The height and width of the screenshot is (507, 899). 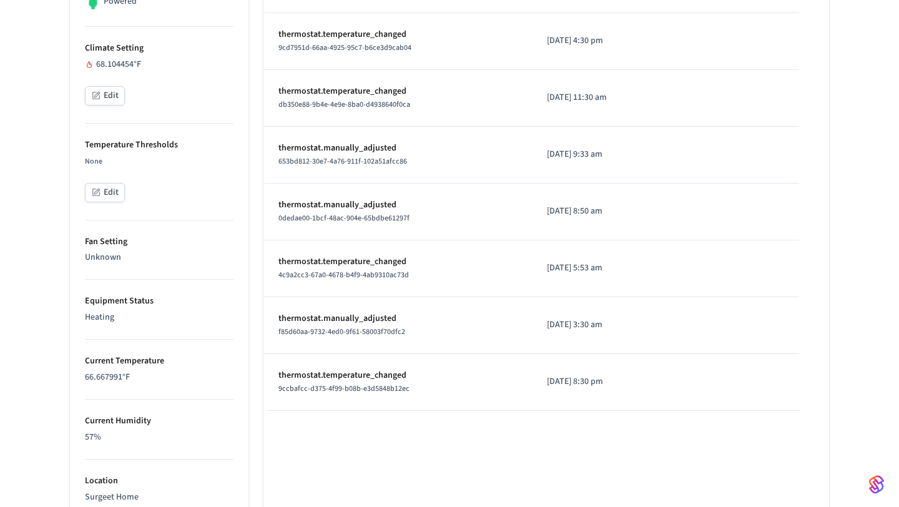 I want to click on p: Fan Setting, so click(x=159, y=242).